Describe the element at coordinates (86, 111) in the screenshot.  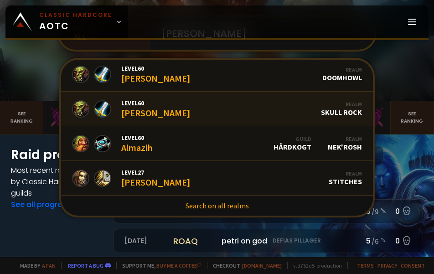
I see `div: Mak'Gora` at that location.